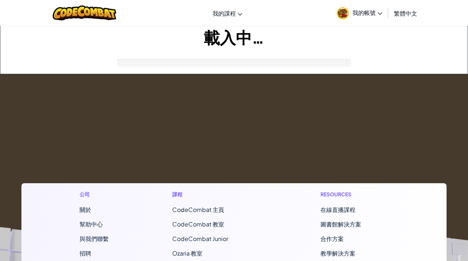 Image resolution: width=468 pixels, height=261 pixels. Describe the element at coordinates (84, 13) in the screenshot. I see `img: CodeCombat logo` at that location.